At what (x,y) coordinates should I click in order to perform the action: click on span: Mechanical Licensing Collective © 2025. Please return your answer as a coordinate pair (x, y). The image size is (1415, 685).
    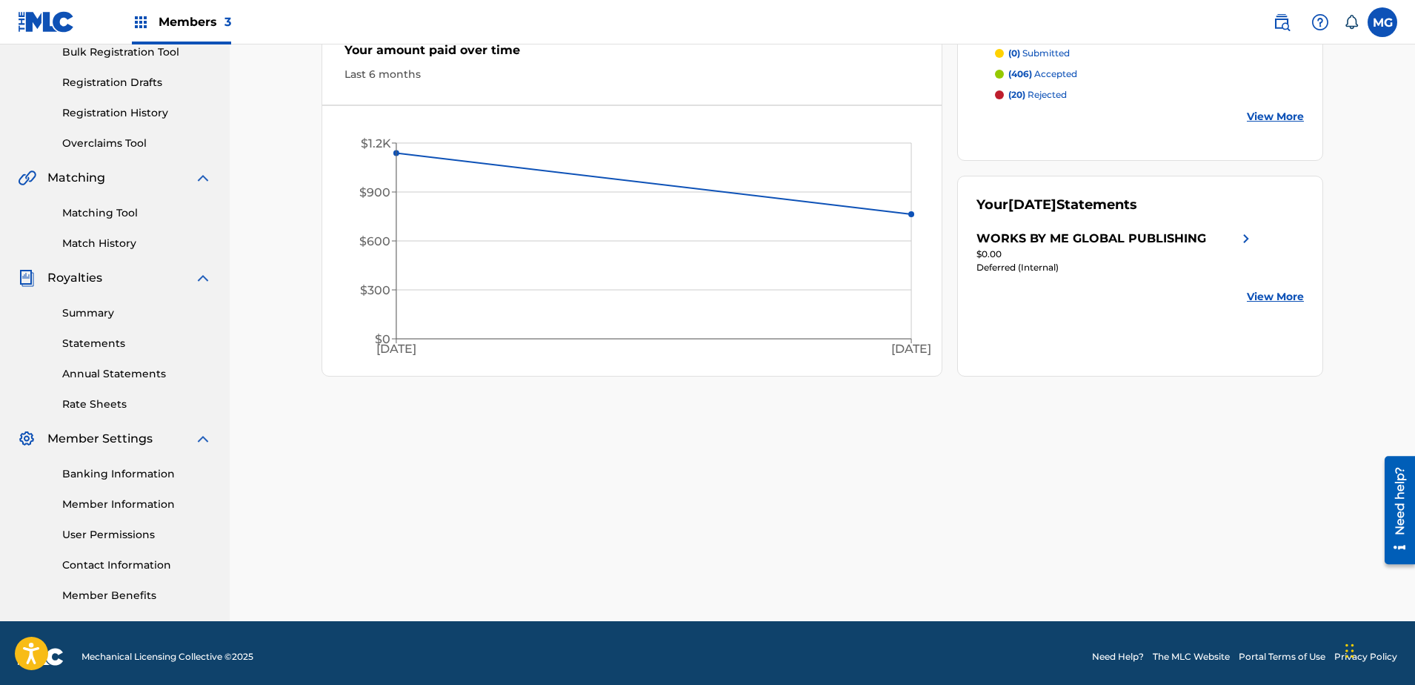
    Looking at the image, I should click on (167, 656).